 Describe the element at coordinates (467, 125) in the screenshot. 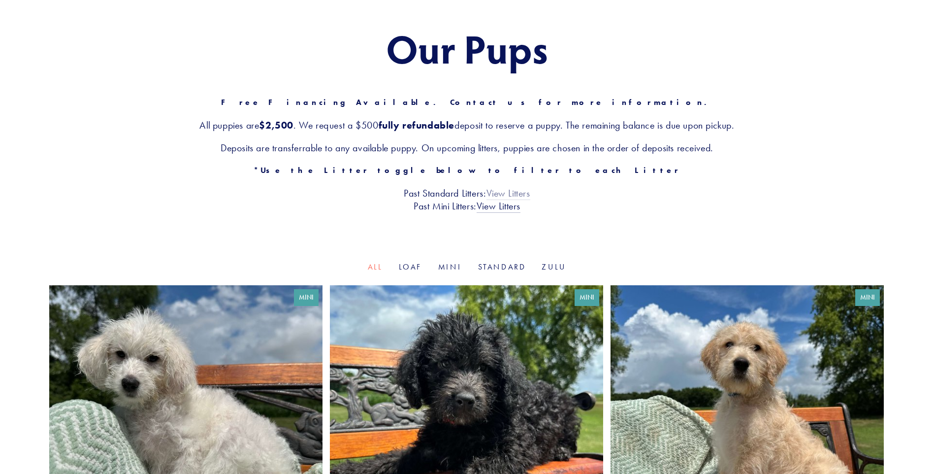

I see `h3: All puppies are . We request a $500 deposit to reserve a puppy. The remaining balance is due upon...` at that location.